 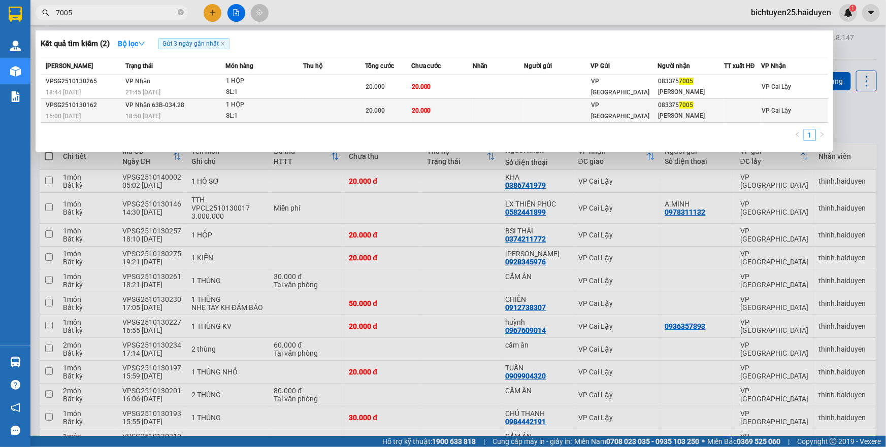 I want to click on div: VP Cai Lậy, so click(x=44, y=15).